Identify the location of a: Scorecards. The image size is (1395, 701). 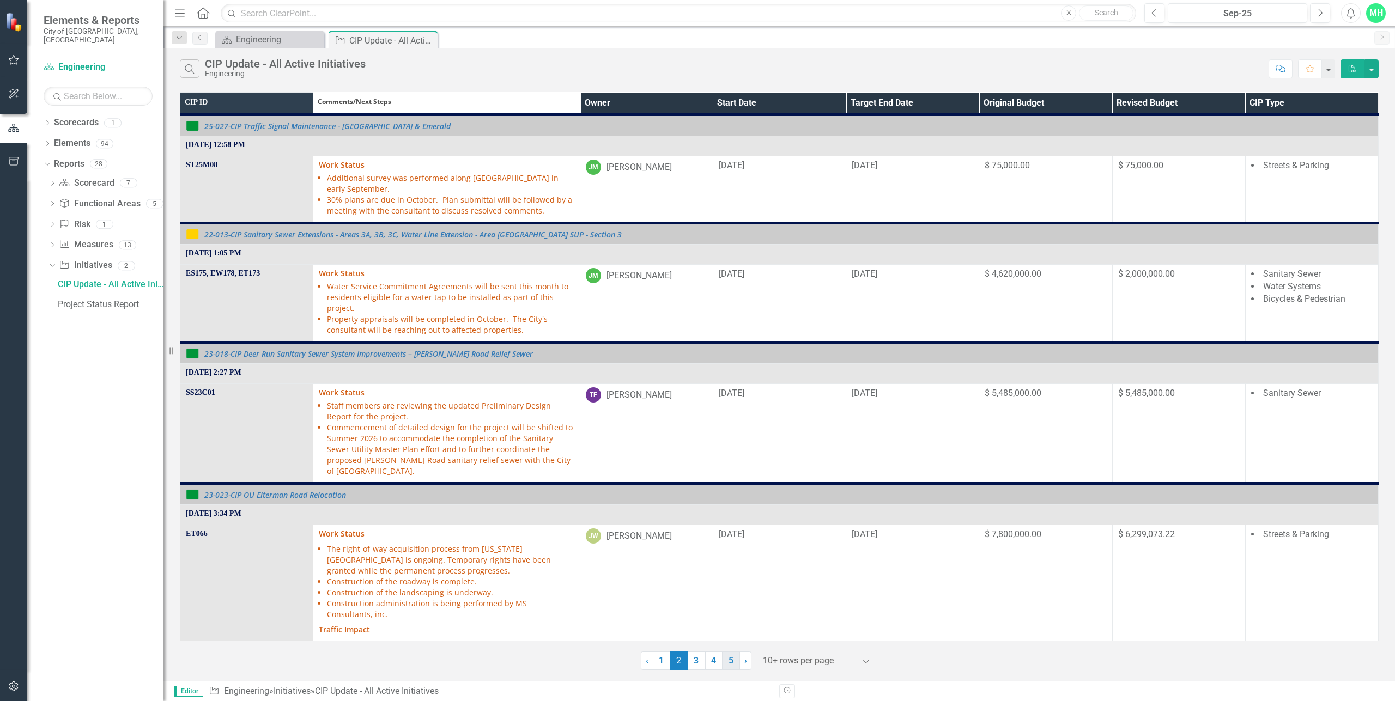
(76, 123).